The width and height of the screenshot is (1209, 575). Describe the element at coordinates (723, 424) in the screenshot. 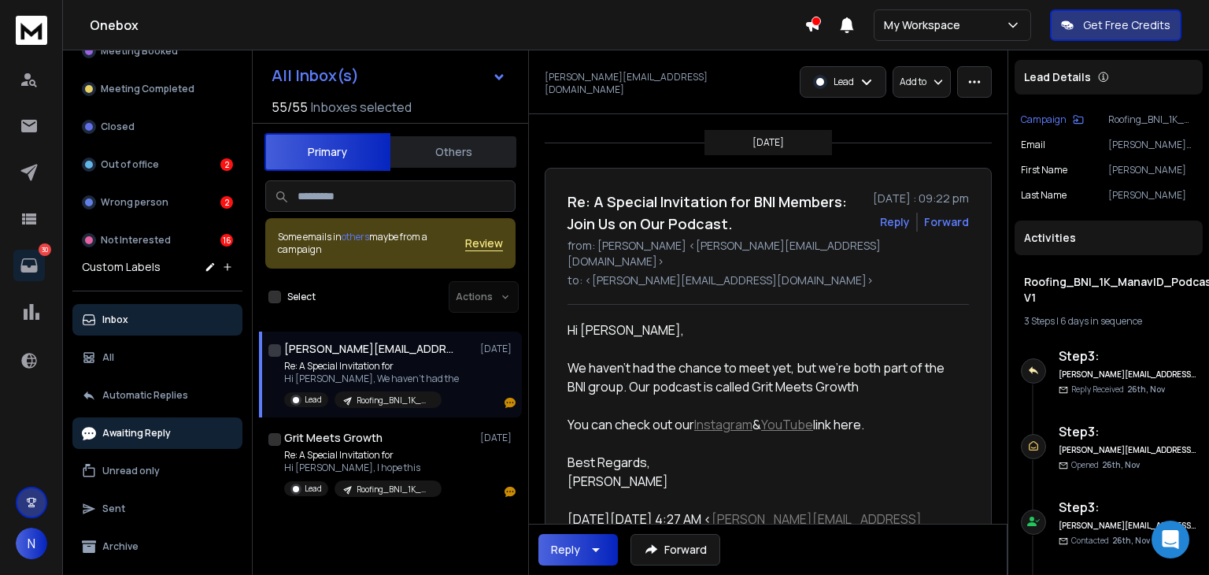

I see `a: Instagram` at that location.